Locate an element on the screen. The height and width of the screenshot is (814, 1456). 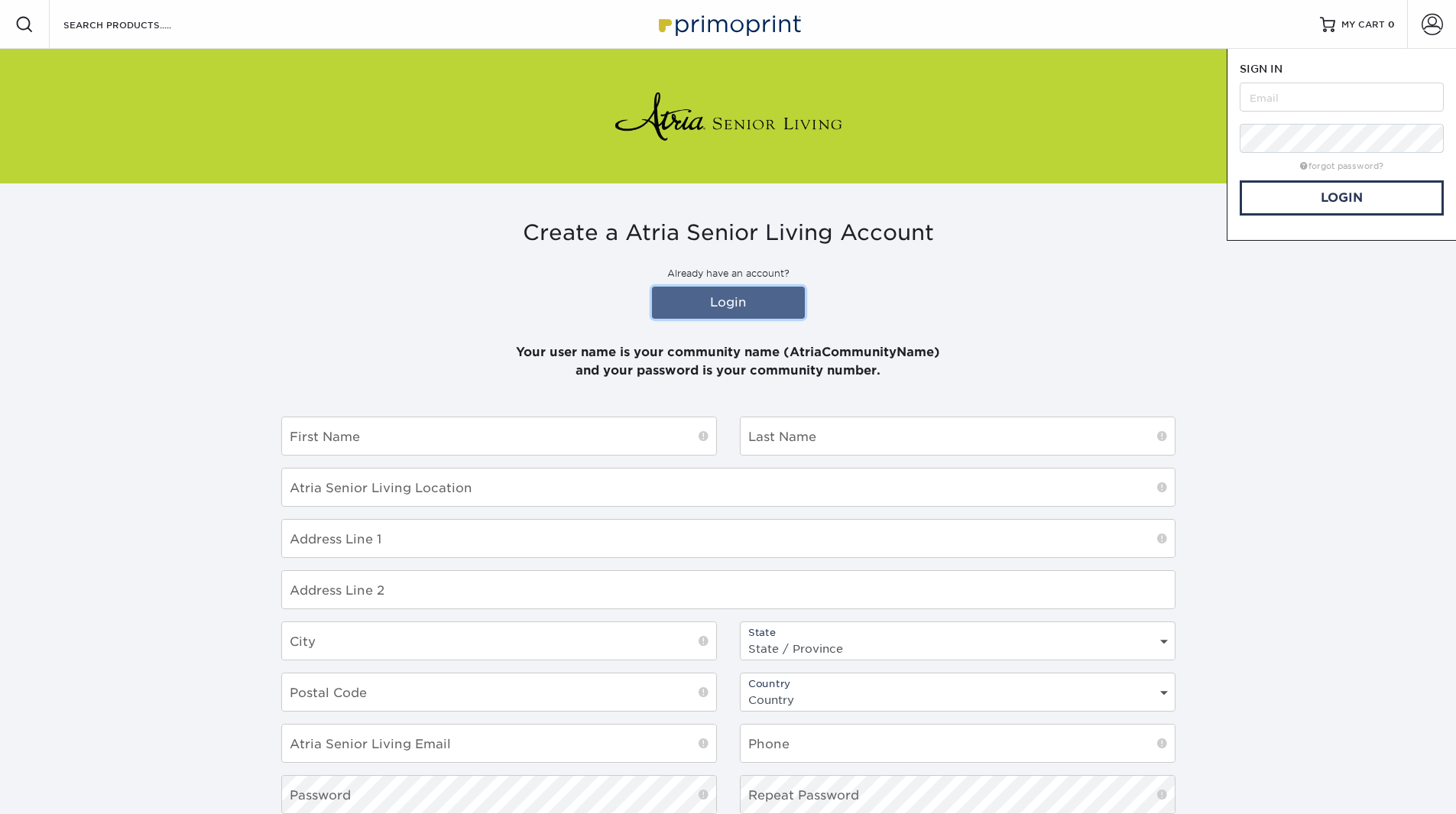
a: forgot password? is located at coordinates (1341, 165).